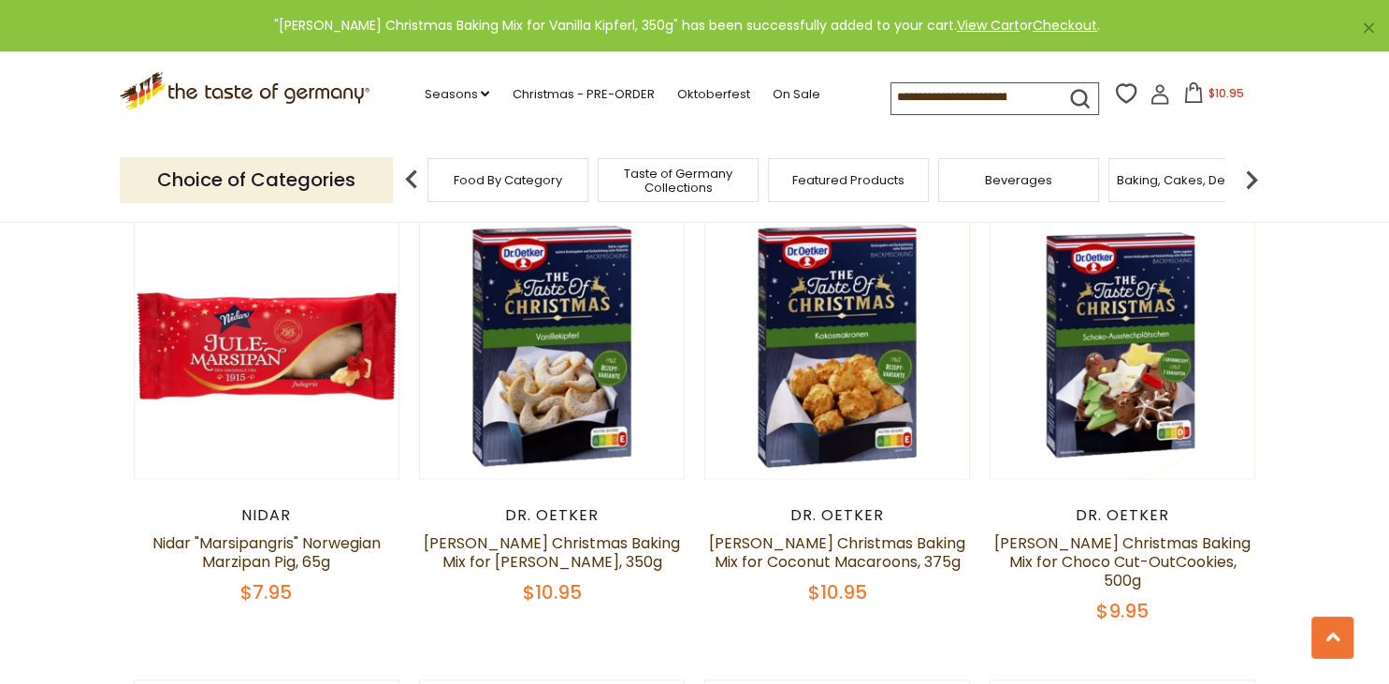  Describe the element at coordinates (583, 94) in the screenshot. I see `a: Christmas - PRE-ORDER` at that location.